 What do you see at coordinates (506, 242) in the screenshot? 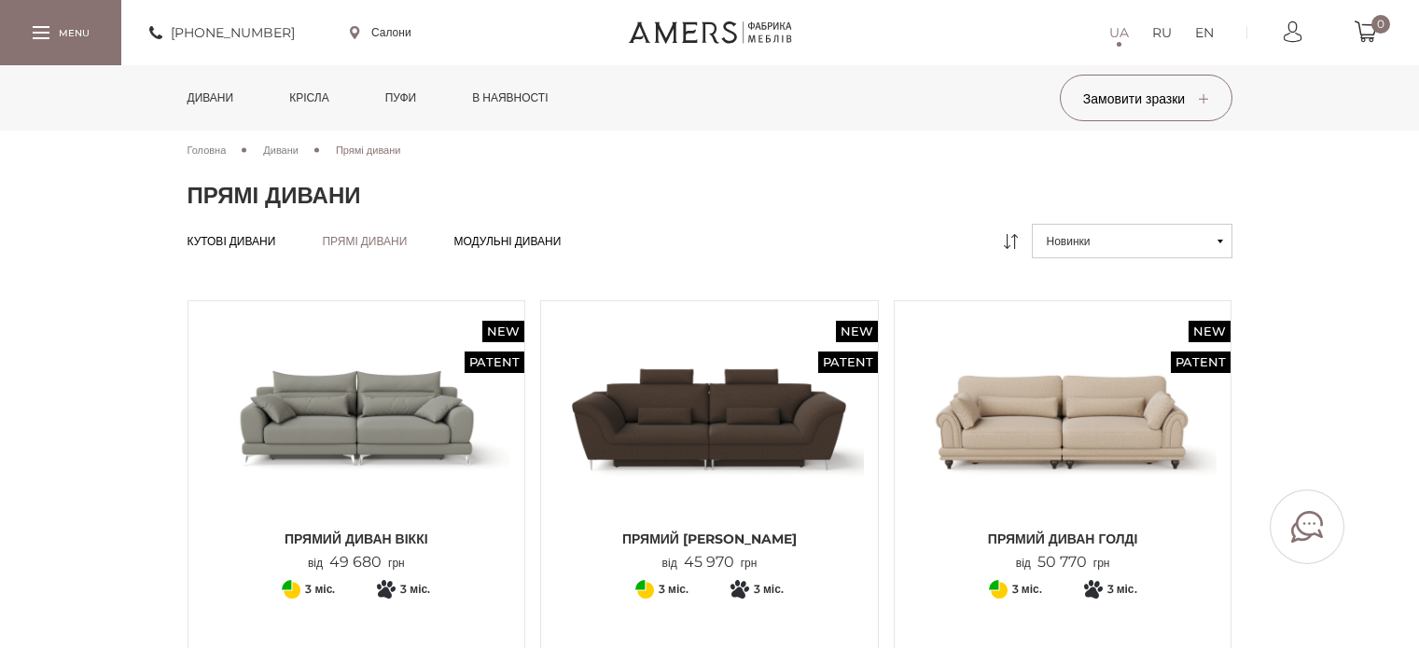
I see `span: Модульні дивани` at bounding box center [506, 242].